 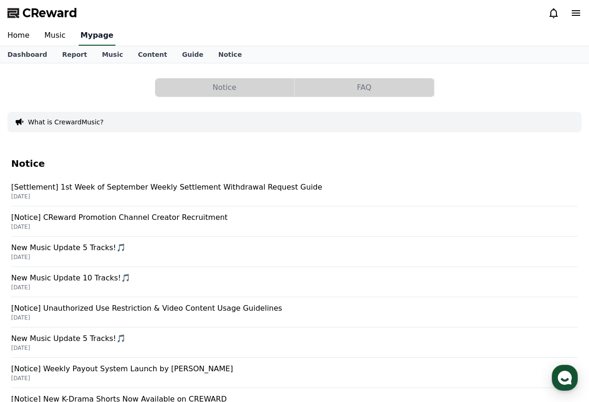 I want to click on a: FAQ, so click(x=365, y=88).